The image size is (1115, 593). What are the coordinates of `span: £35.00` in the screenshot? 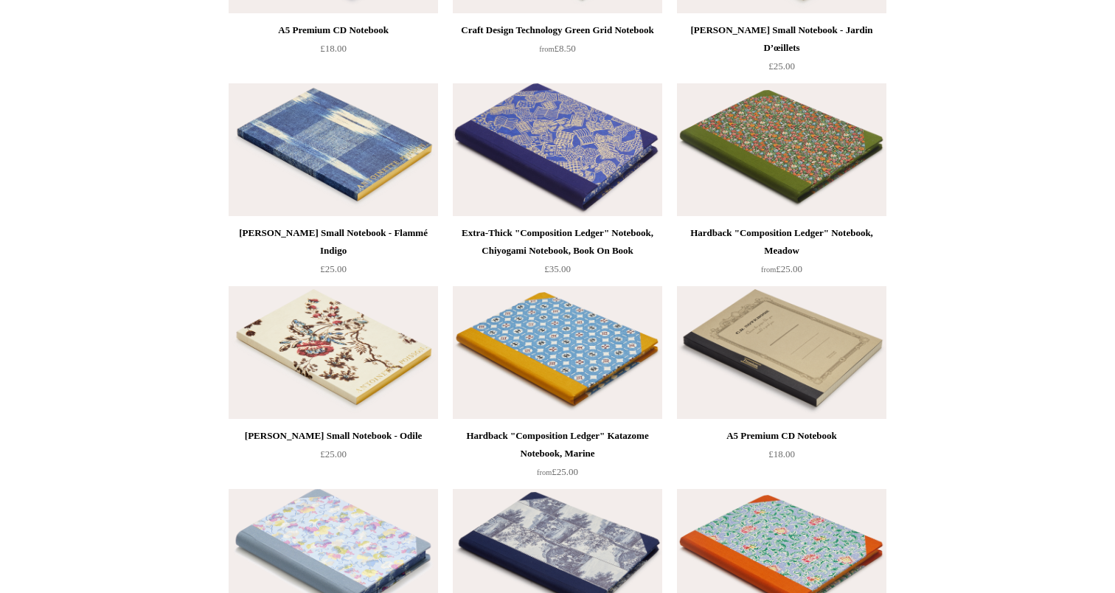 It's located at (557, 268).